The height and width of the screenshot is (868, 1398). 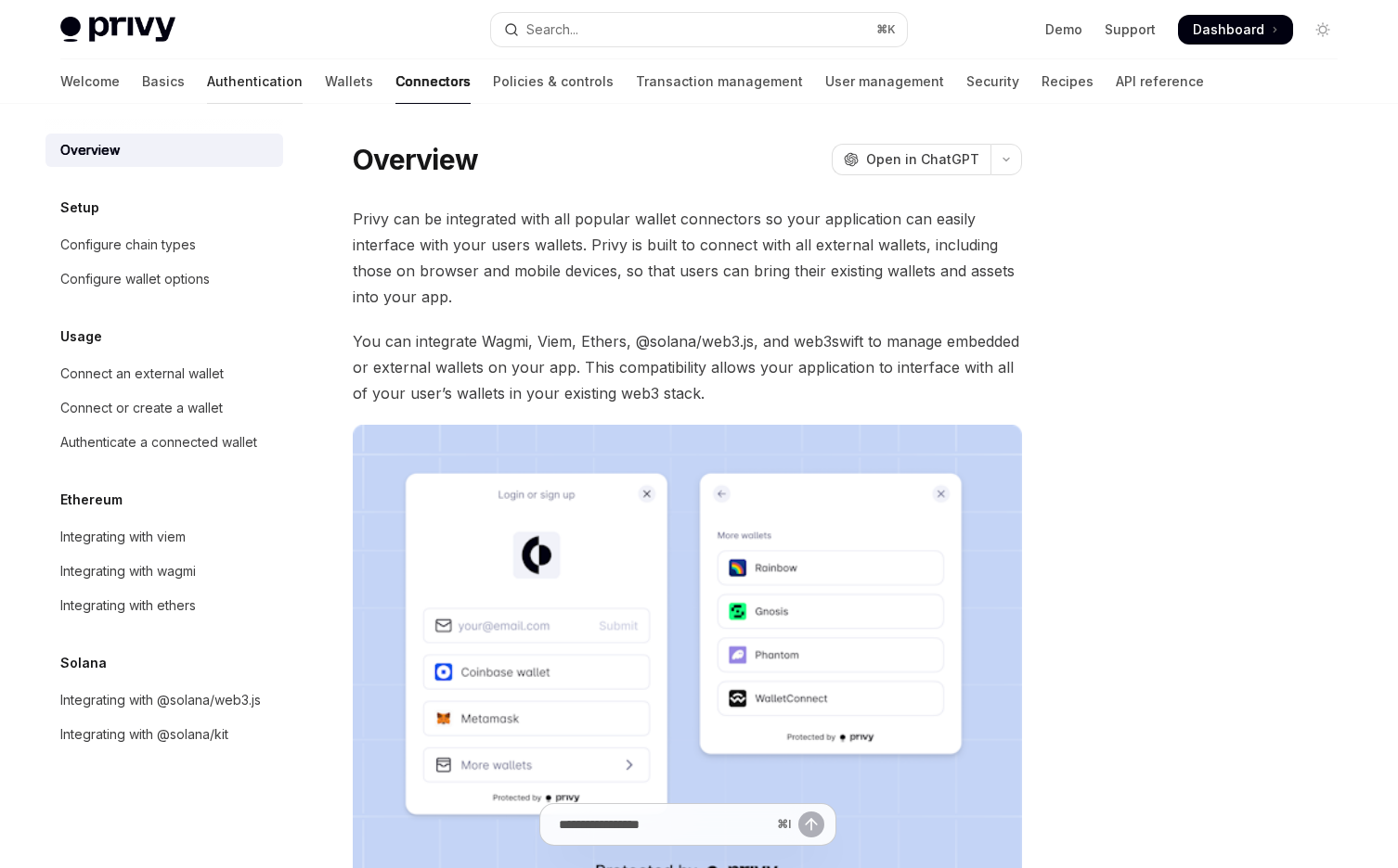 I want to click on div: Configure chain types, so click(x=128, y=245).